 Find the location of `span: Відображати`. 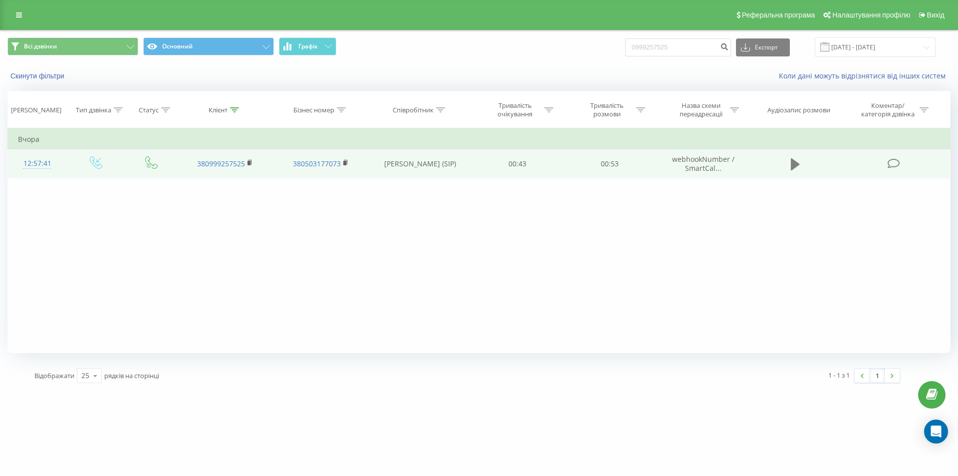

span: Відображати is located at coordinates (54, 375).